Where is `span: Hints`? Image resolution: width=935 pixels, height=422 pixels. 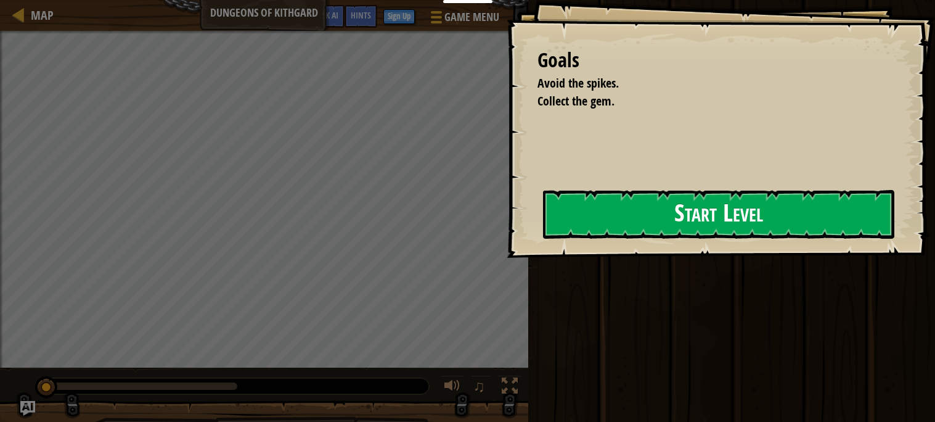
span: Hints is located at coordinates (361, 15).